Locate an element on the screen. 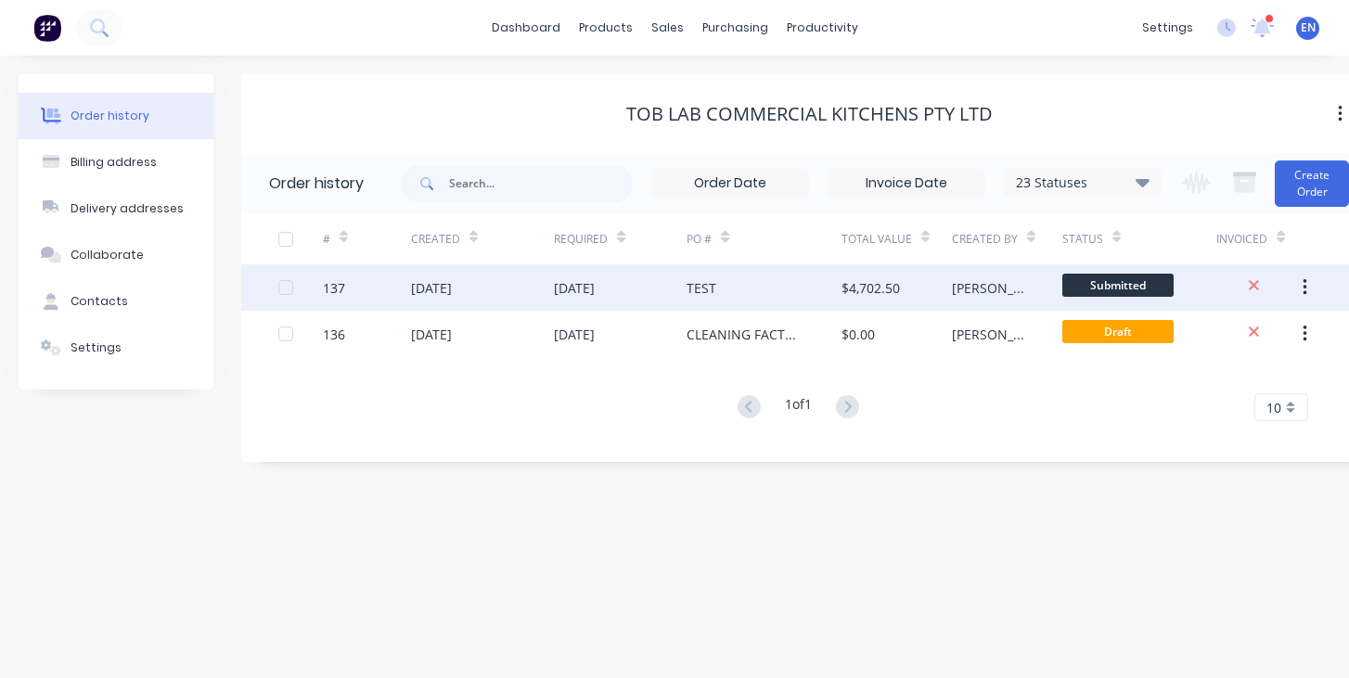 The width and height of the screenshot is (1349, 678). div: $0.00 is located at coordinates (858, 334).